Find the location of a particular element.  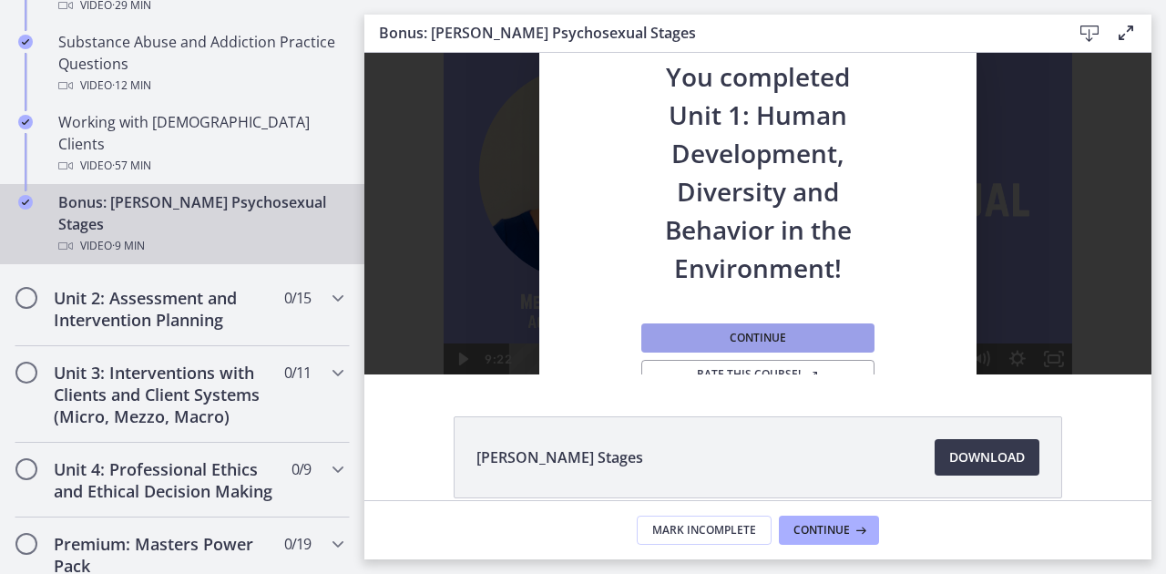

a: Rate this course! Opens in a new window is located at coordinates (758, 374).